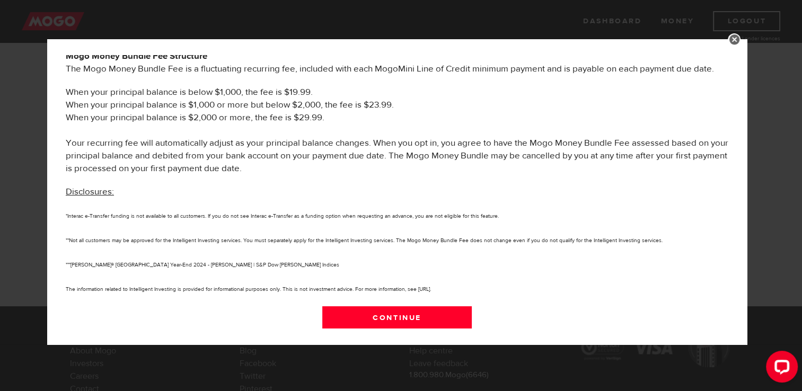 This screenshot has height=391, width=802. I want to click on button: Open LiveChat chat widget, so click(24, 20).